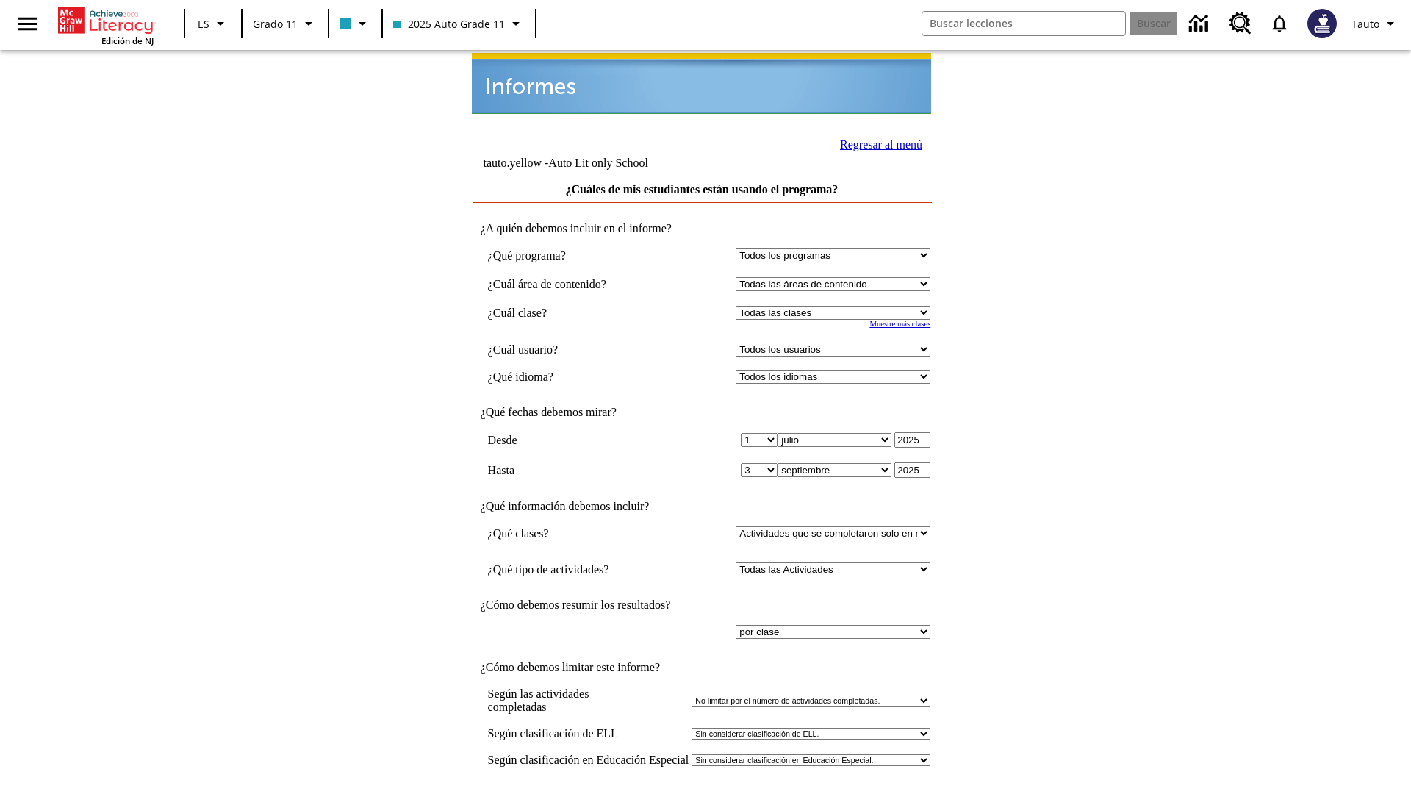 The width and height of the screenshot is (1411, 794). What do you see at coordinates (355, 24) in the screenshot?
I see `button: El color de la clase es azul claro. Cambiar el color de la clase.` at bounding box center [355, 24].